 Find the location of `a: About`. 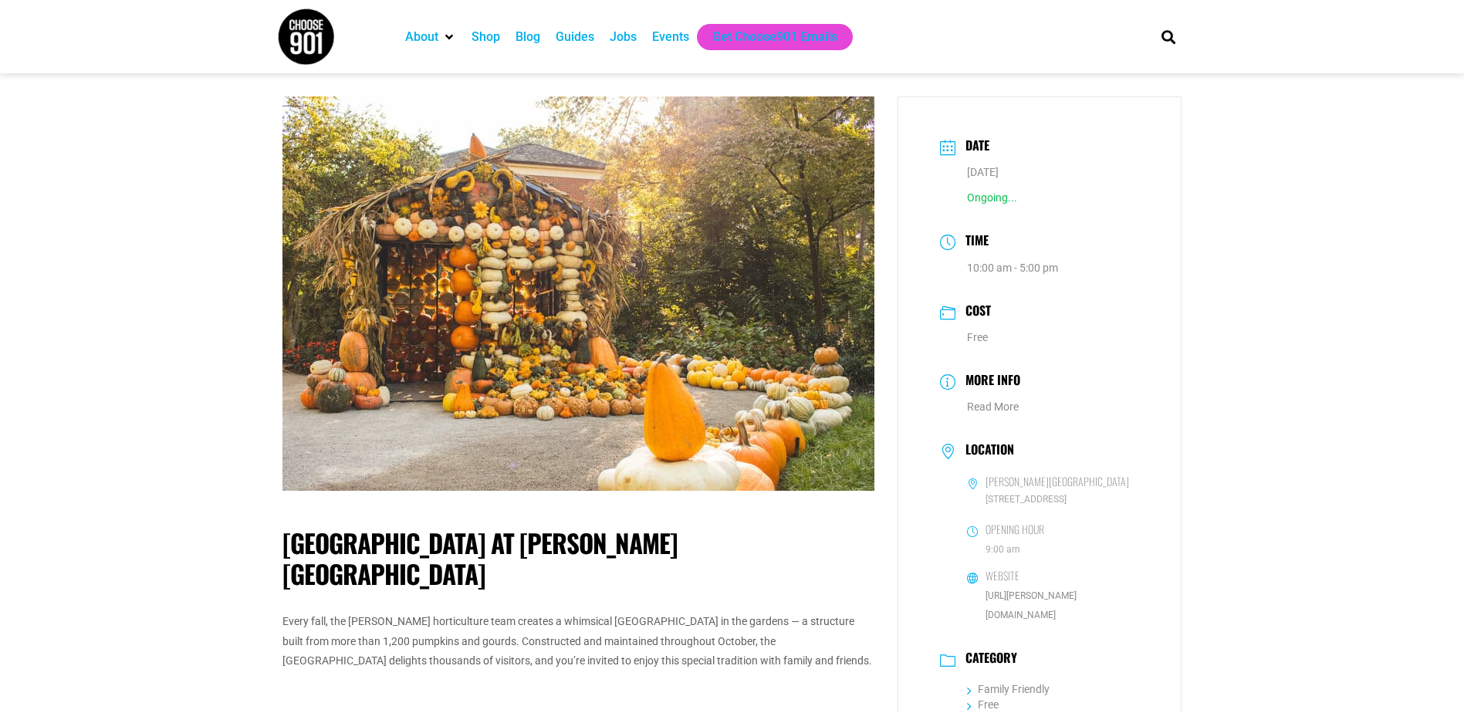

a: About is located at coordinates (422, 37).